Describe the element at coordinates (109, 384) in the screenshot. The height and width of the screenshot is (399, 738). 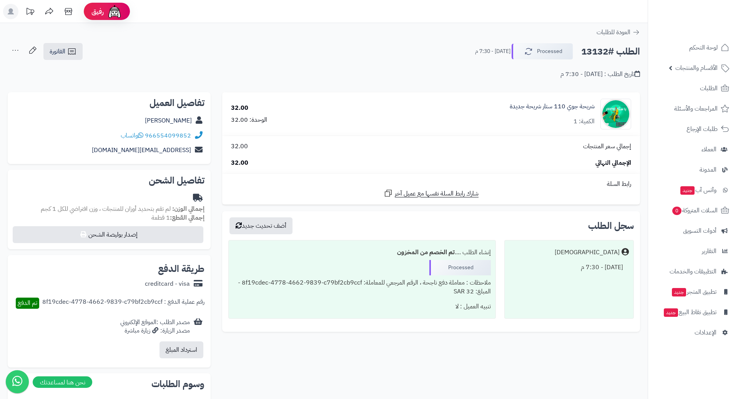
I see `h2: وسوم الطلبات` at that location.